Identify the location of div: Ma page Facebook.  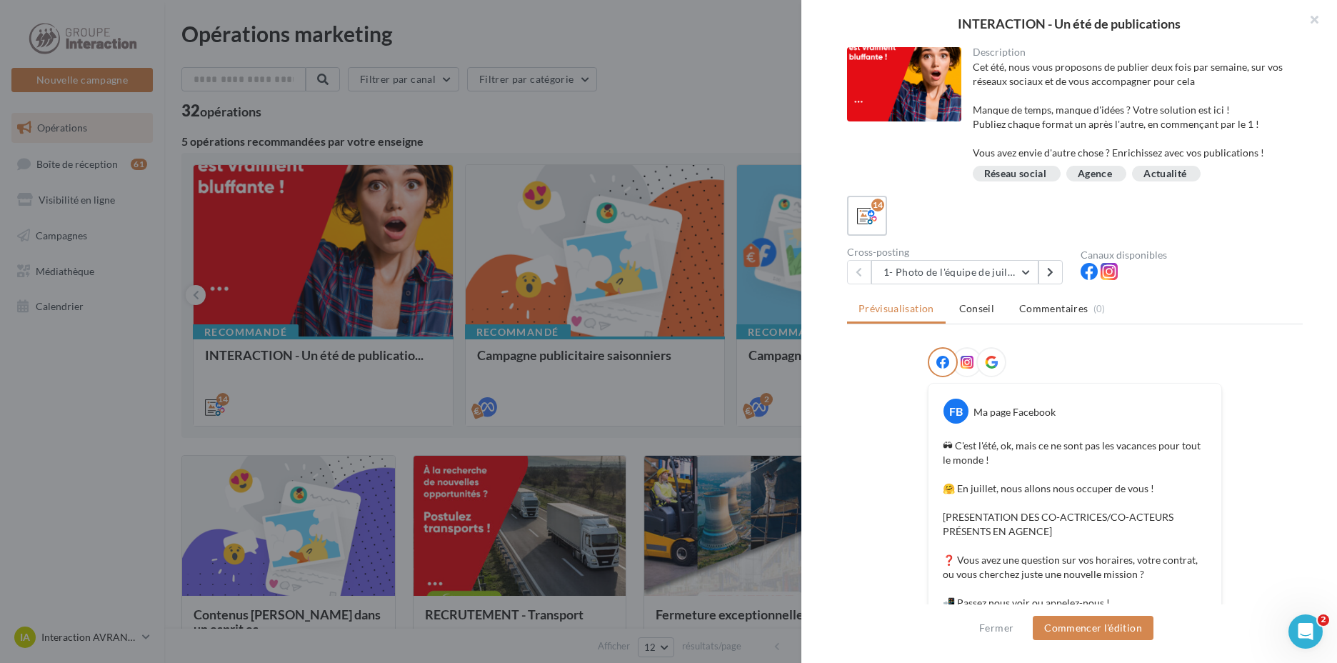
(1015, 412).